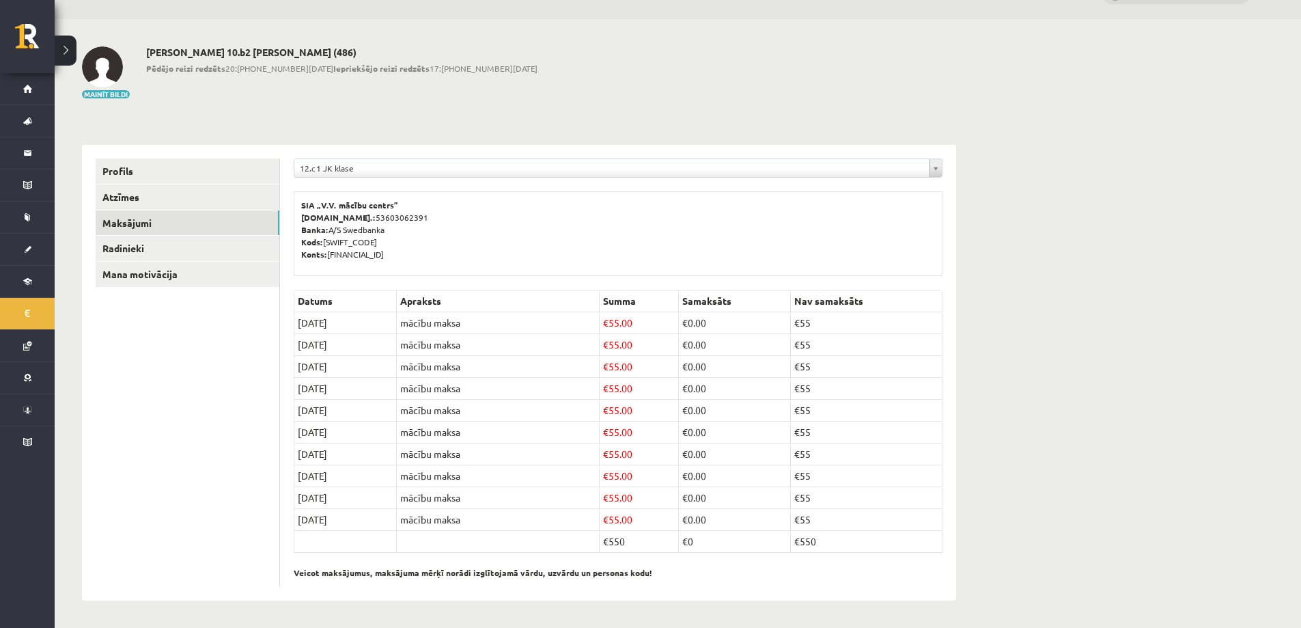 This screenshot has height=628, width=1301. I want to click on td: €0, so click(735, 542).